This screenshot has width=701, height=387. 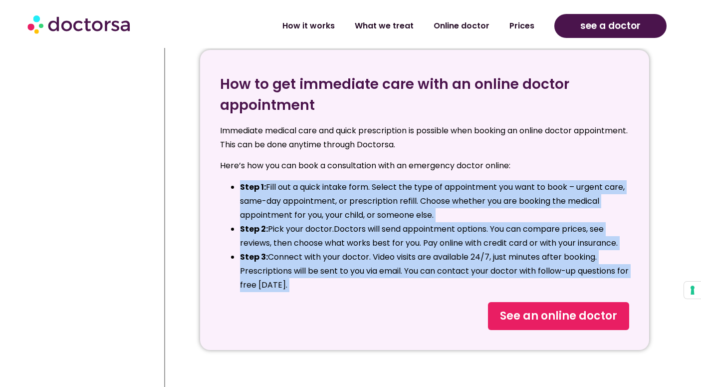 What do you see at coordinates (435, 201) in the screenshot?
I see `li: Fill out a quick intake form. Select the type of appointment you want to book – urgent care, same...` at bounding box center [435, 201].